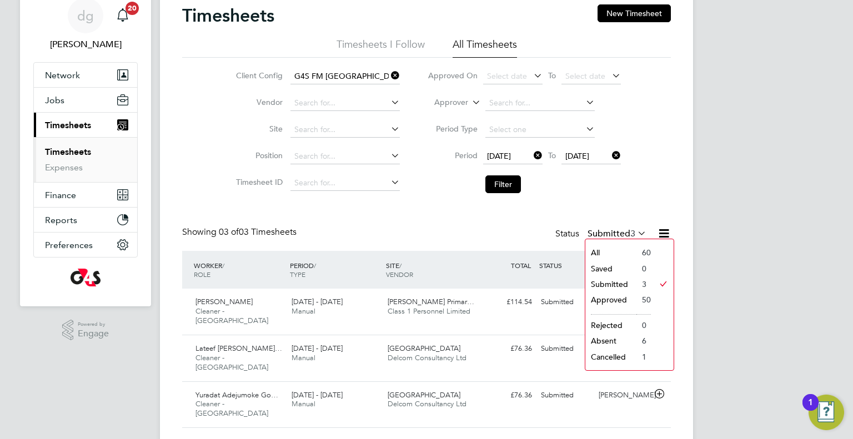 This screenshot has height=439, width=853. What do you see at coordinates (431, 270) in the screenshot?
I see `div: SITE` at bounding box center [431, 270].